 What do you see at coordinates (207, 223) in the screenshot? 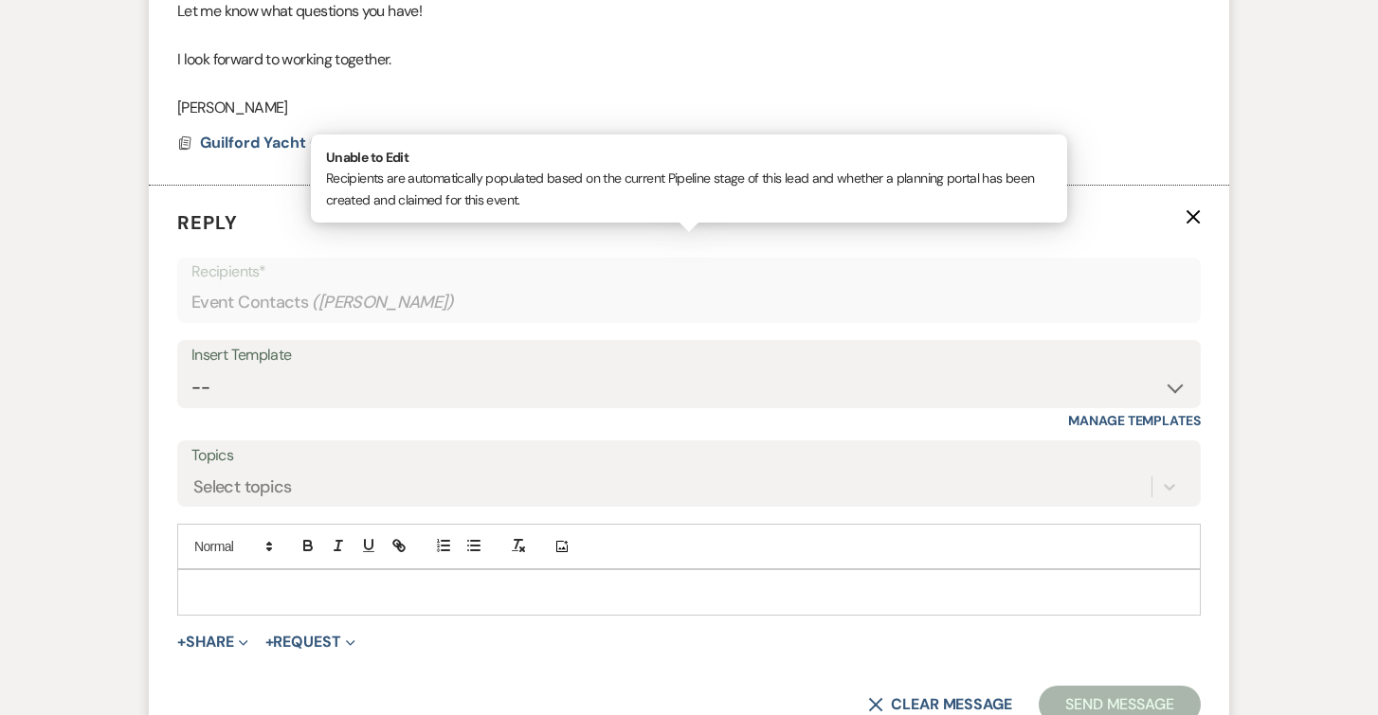
I see `span: Reply` at bounding box center [207, 223].